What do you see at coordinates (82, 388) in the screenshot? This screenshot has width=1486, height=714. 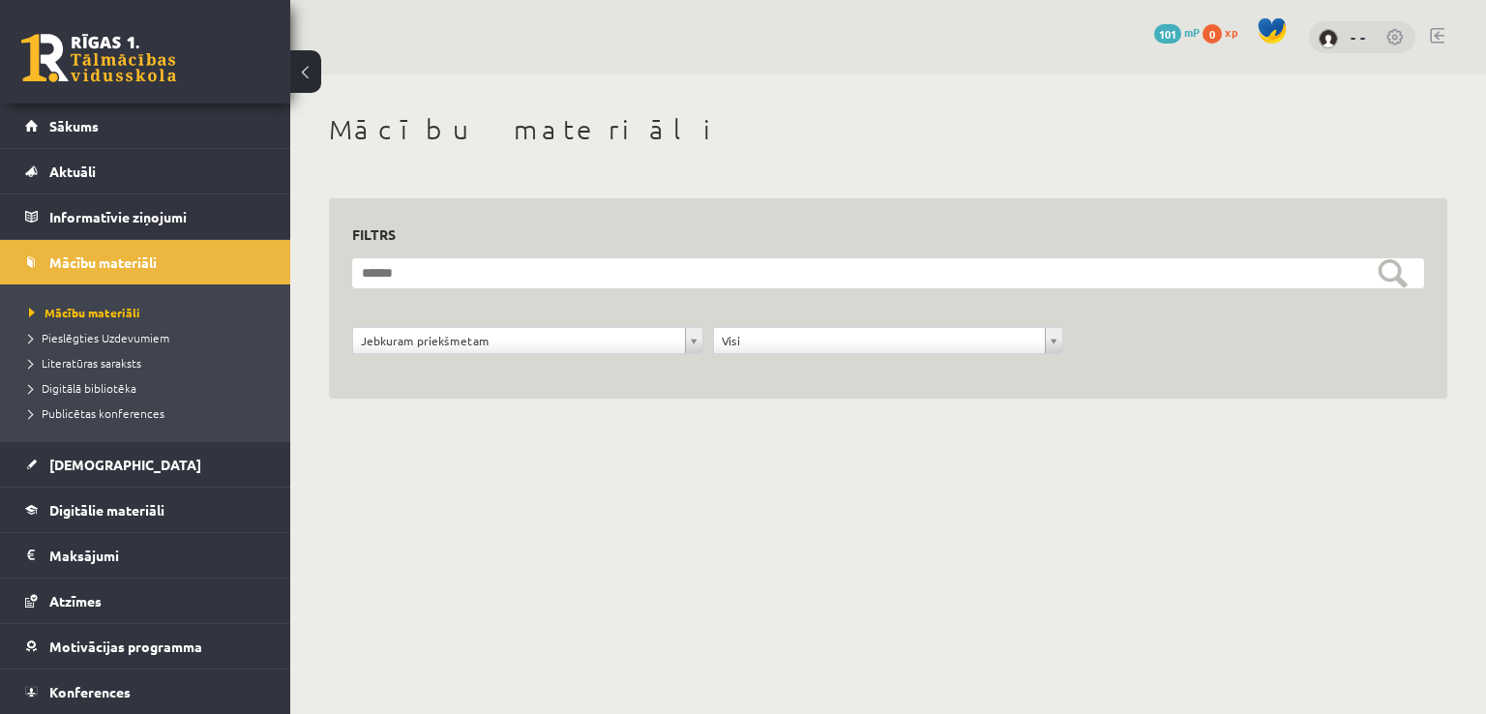 I see `span: Digitālā bibliotēka` at bounding box center [82, 388].